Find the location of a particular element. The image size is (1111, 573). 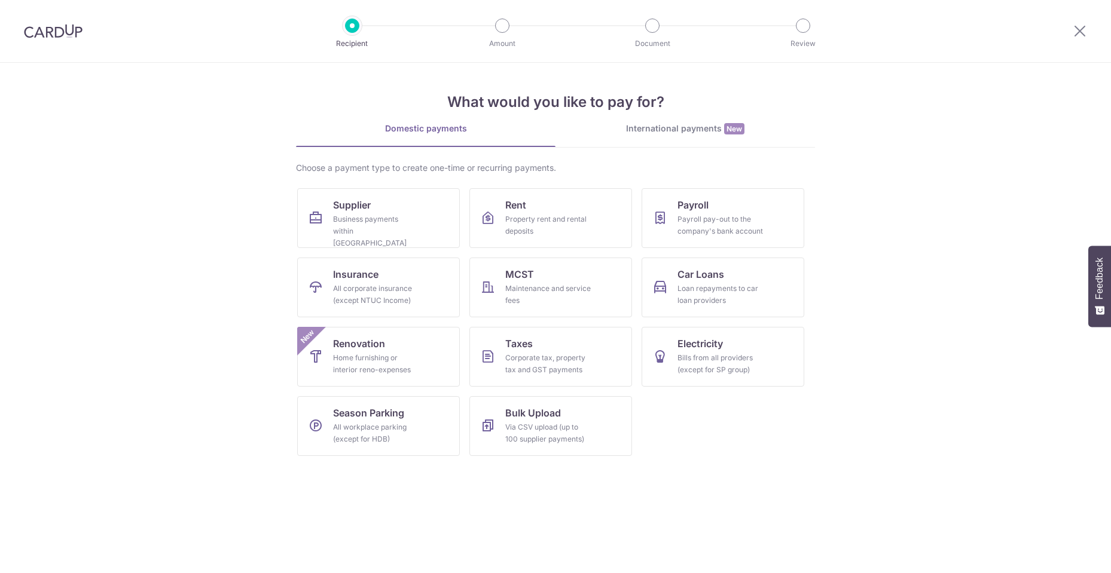

span: Rent is located at coordinates (515, 205).